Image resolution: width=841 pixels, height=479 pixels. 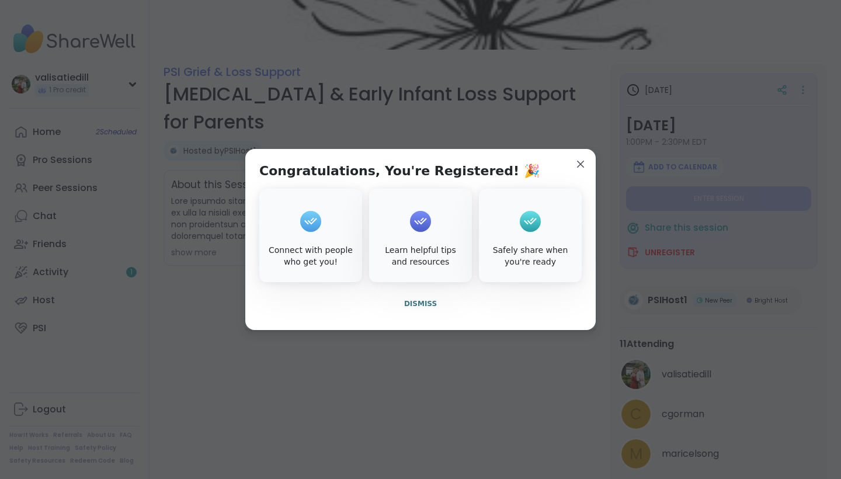 What do you see at coordinates (420, 304) in the screenshot?
I see `span: Dismiss` at bounding box center [420, 304].